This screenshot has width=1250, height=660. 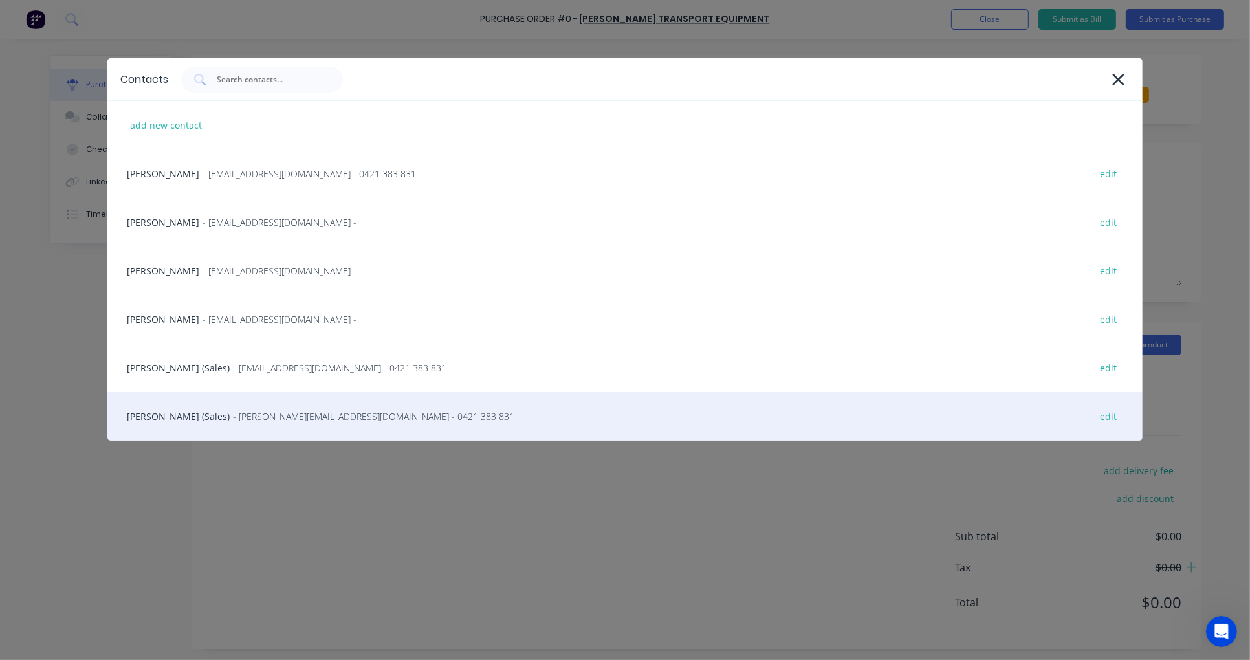 I want to click on textarea: Message…, so click(x=129, y=408).